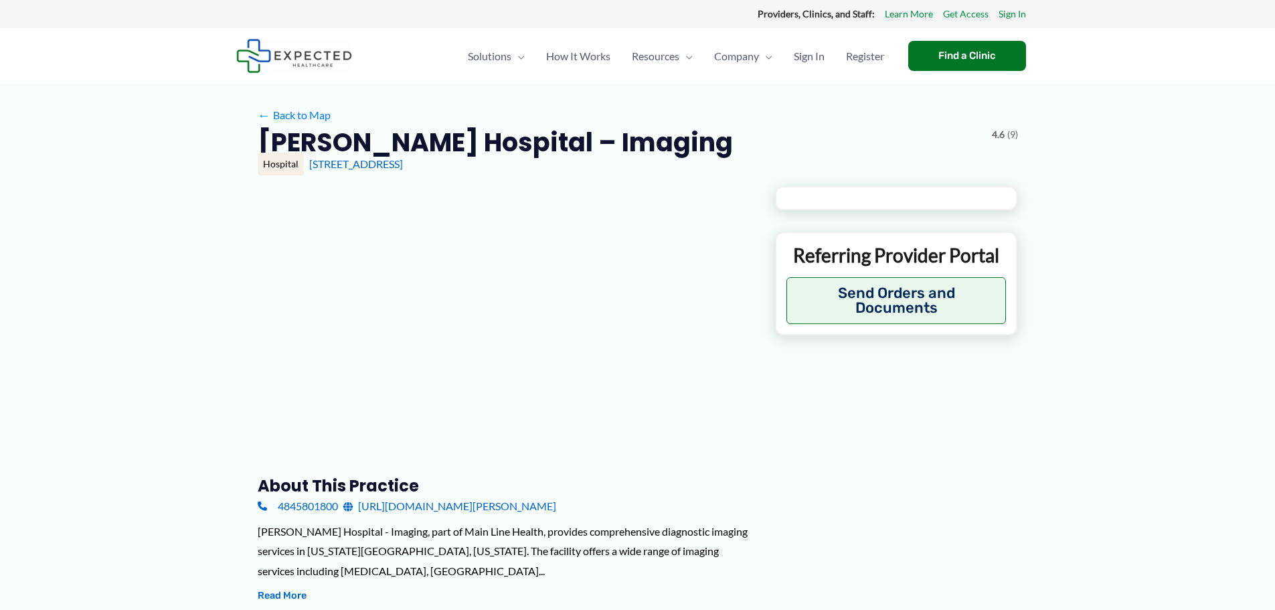  What do you see at coordinates (998, 135) in the screenshot?
I see `span: 4.6` at bounding box center [998, 135].